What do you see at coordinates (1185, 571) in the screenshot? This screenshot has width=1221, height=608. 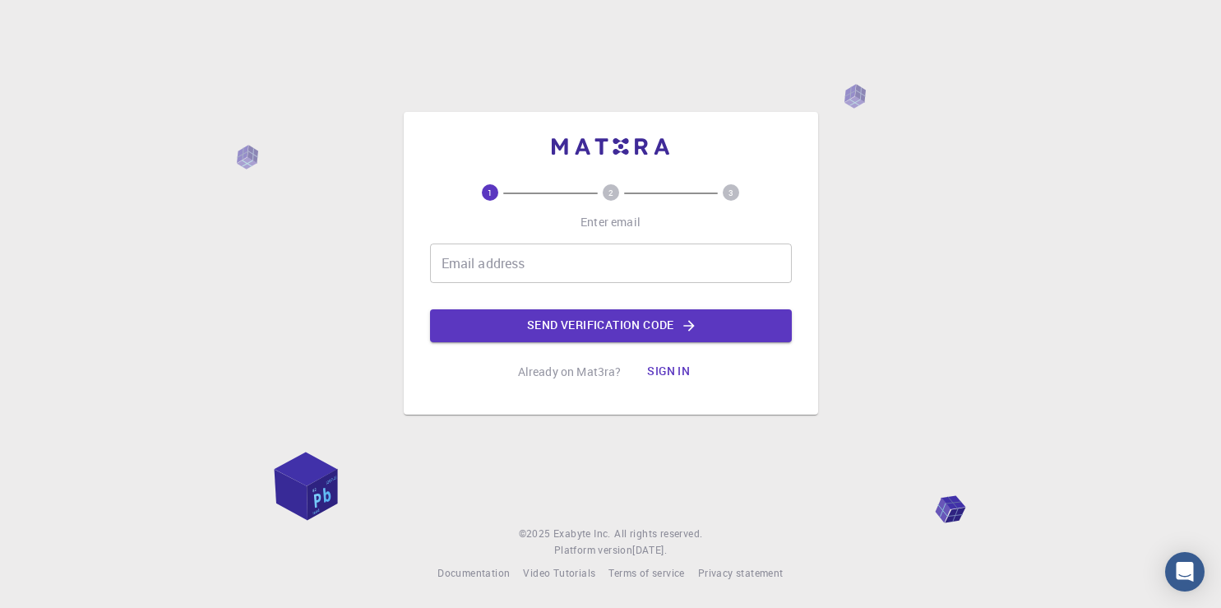 I see `div: Open Intercom Messenger` at bounding box center [1185, 571].